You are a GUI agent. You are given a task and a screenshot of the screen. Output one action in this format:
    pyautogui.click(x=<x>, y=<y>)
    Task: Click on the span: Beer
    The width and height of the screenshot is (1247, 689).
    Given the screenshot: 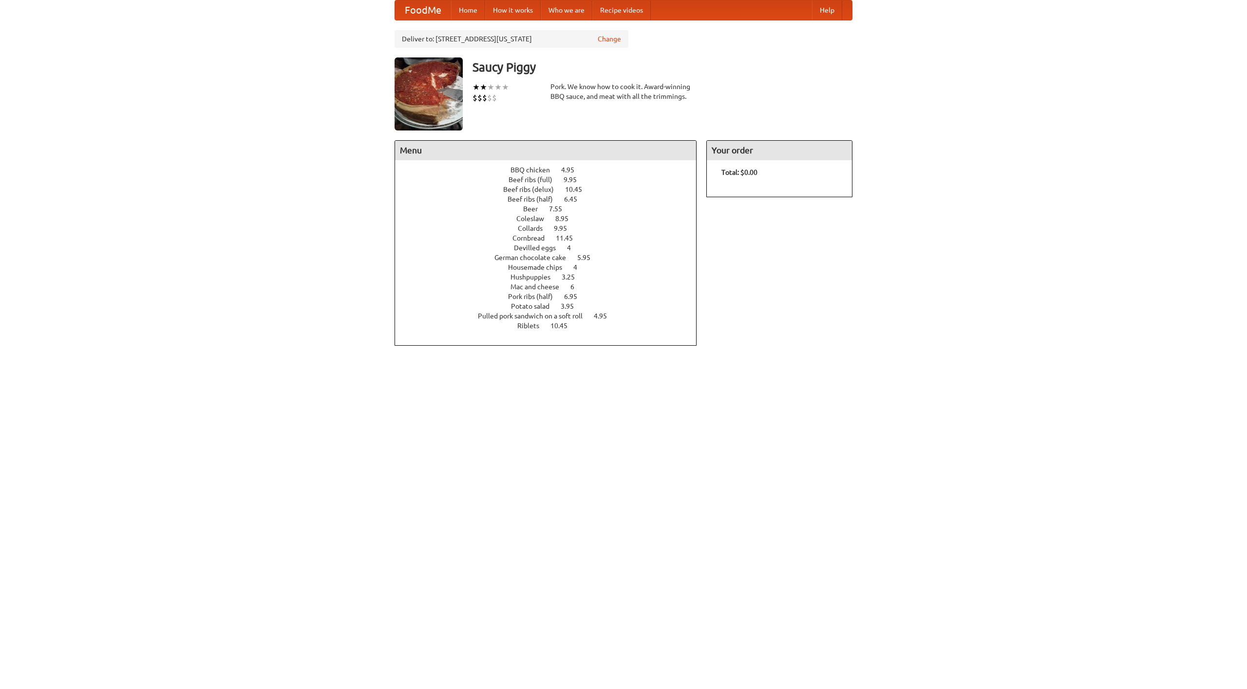 What is the action you would take?
    pyautogui.click(x=535, y=209)
    